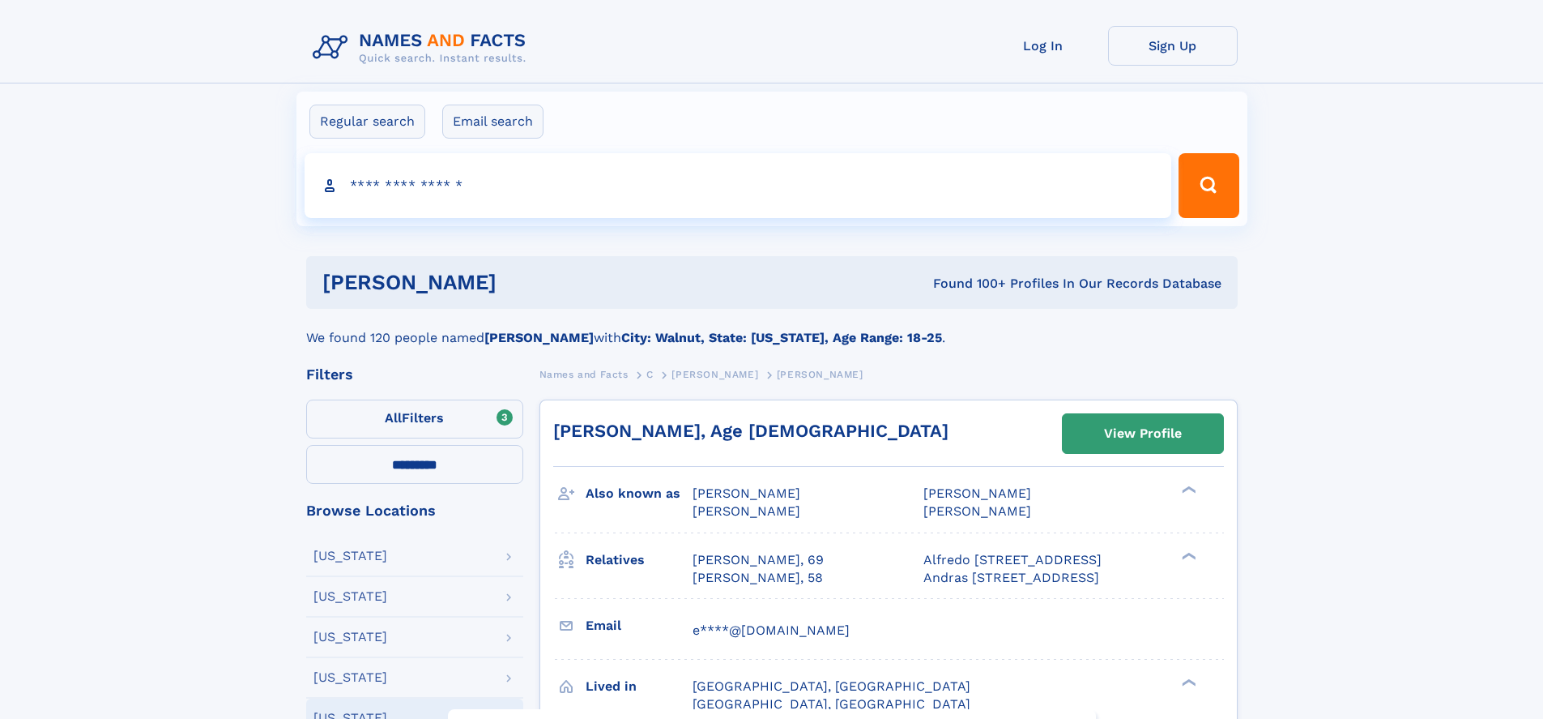  What do you see at coordinates (1143, 433) in the screenshot?
I see `div: View Profile` at bounding box center [1143, 433].